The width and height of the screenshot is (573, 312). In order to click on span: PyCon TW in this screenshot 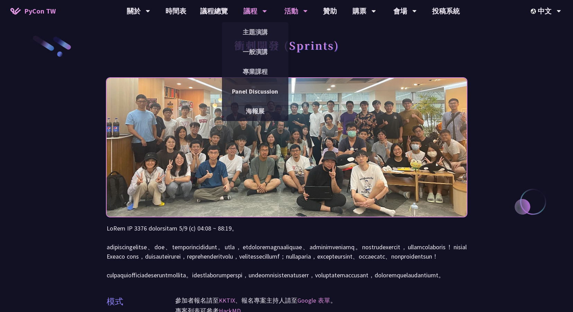, I will do `click(40, 11)`.